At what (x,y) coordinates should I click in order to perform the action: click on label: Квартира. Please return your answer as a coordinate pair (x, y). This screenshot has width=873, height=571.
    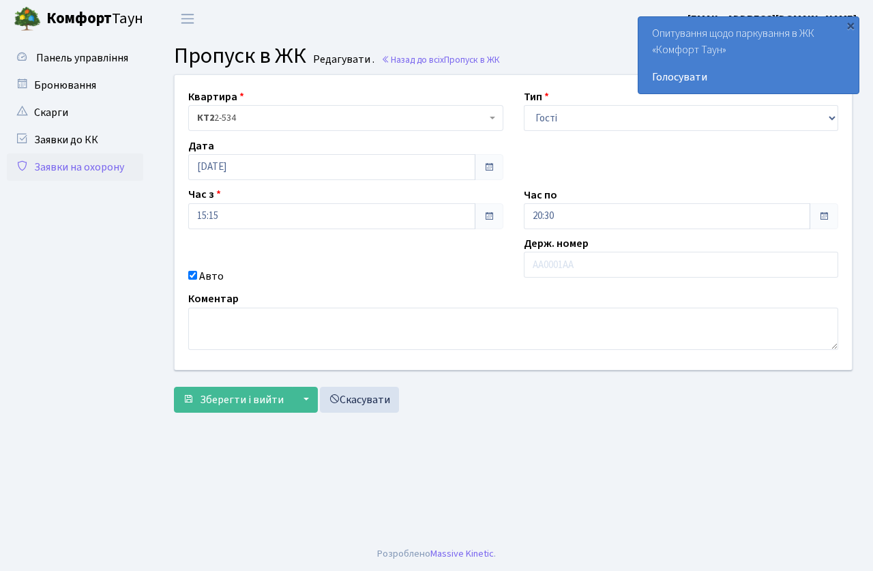
    Looking at the image, I should click on (216, 97).